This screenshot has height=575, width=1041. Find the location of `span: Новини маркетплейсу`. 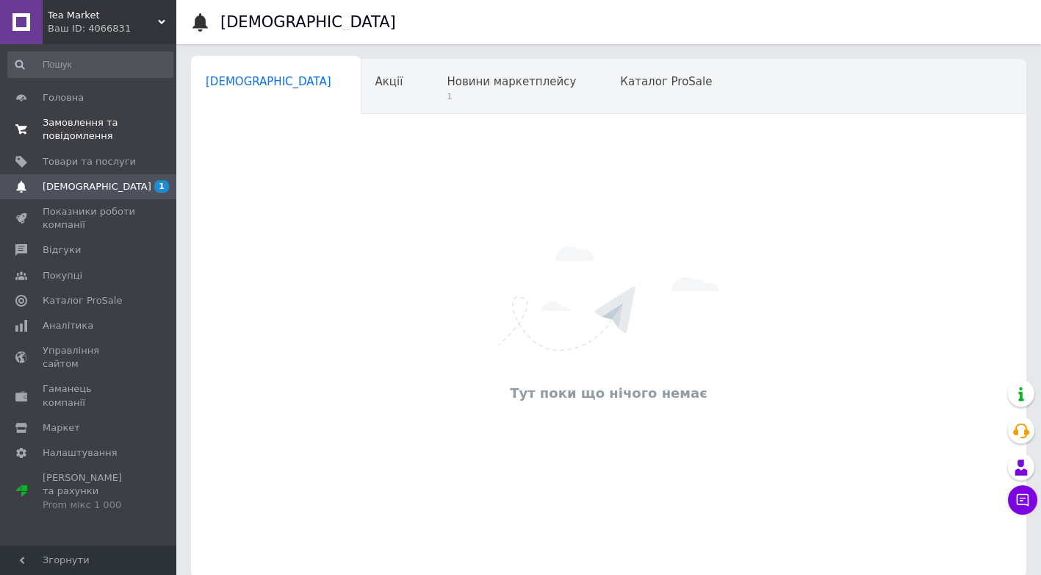

span: Новини маркетплейсу is located at coordinates (511, 82).